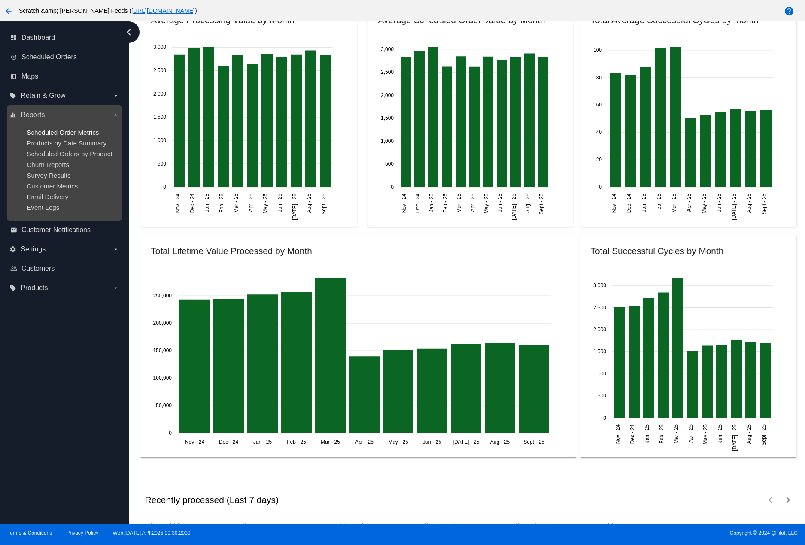  What do you see at coordinates (43, 96) in the screenshot?
I see `span: Retain & Grow` at bounding box center [43, 96].